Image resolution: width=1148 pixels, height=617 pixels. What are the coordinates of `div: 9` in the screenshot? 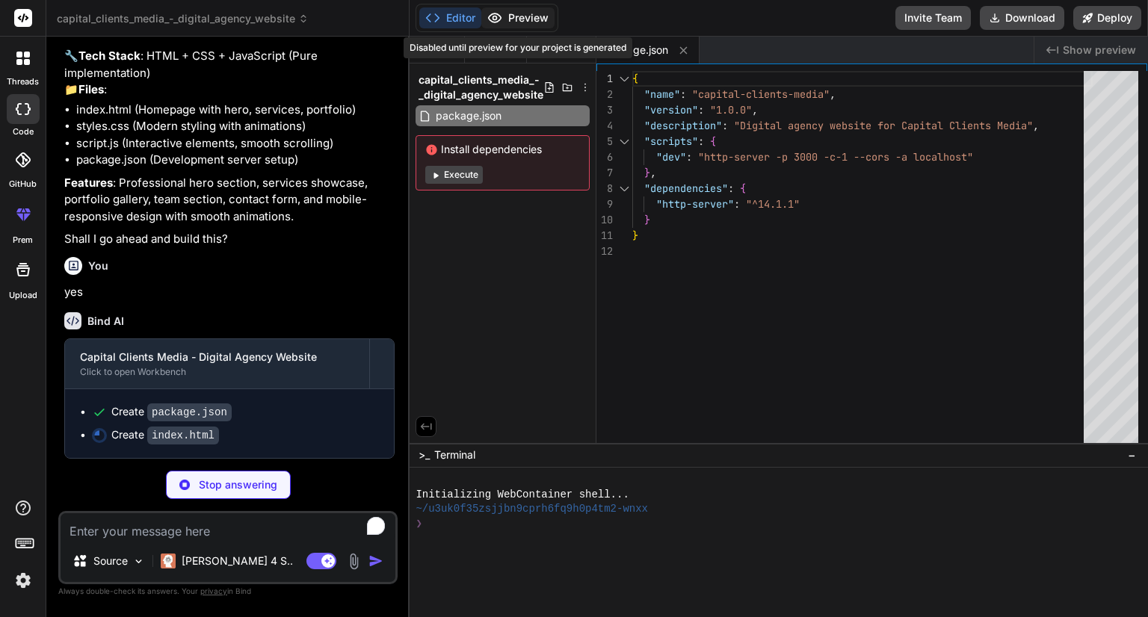 It's located at (605, 204).